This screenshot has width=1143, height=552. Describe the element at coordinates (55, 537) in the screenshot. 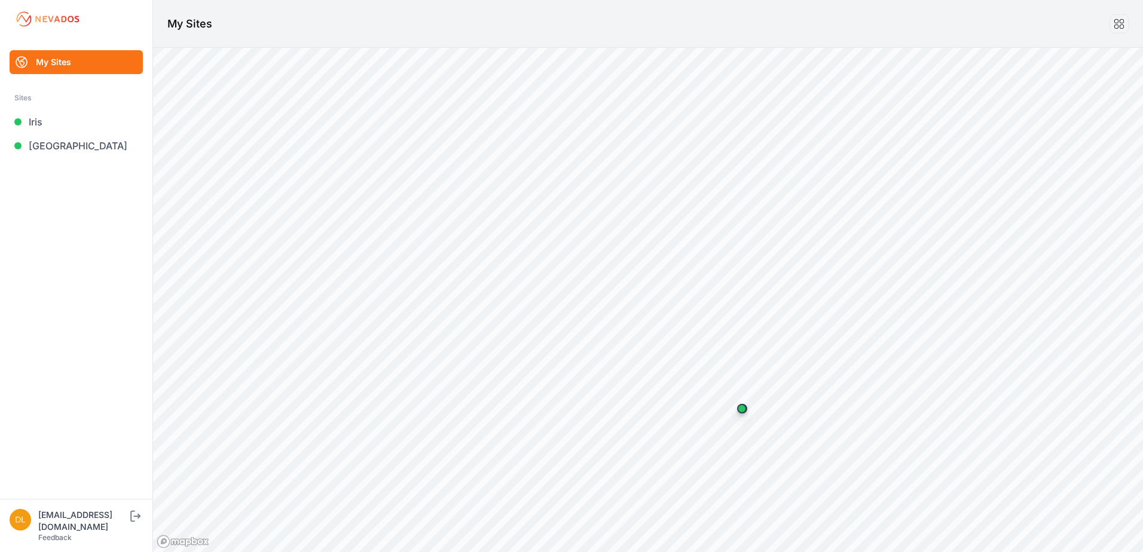

I see `a: Feedback` at that location.